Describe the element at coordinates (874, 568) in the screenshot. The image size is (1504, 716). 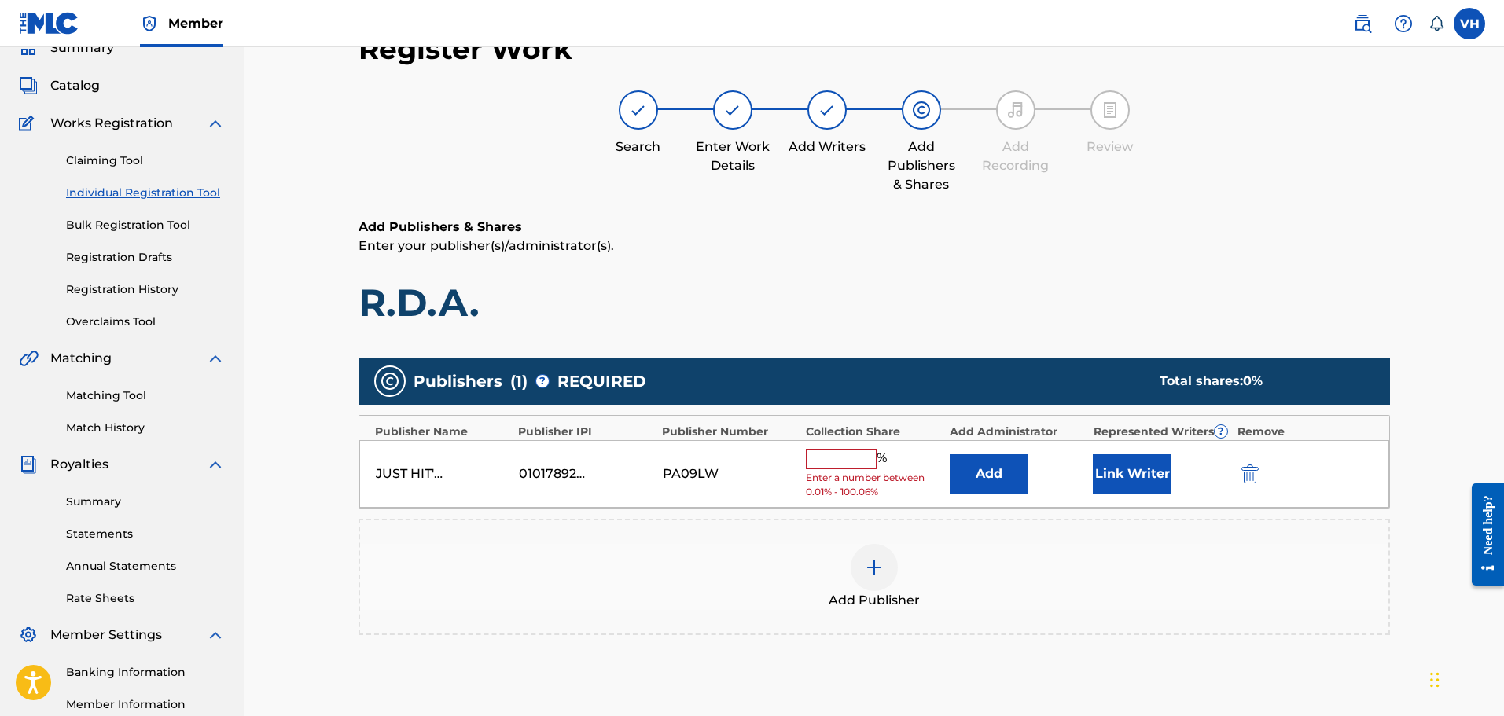
I see `img: add` at that location.